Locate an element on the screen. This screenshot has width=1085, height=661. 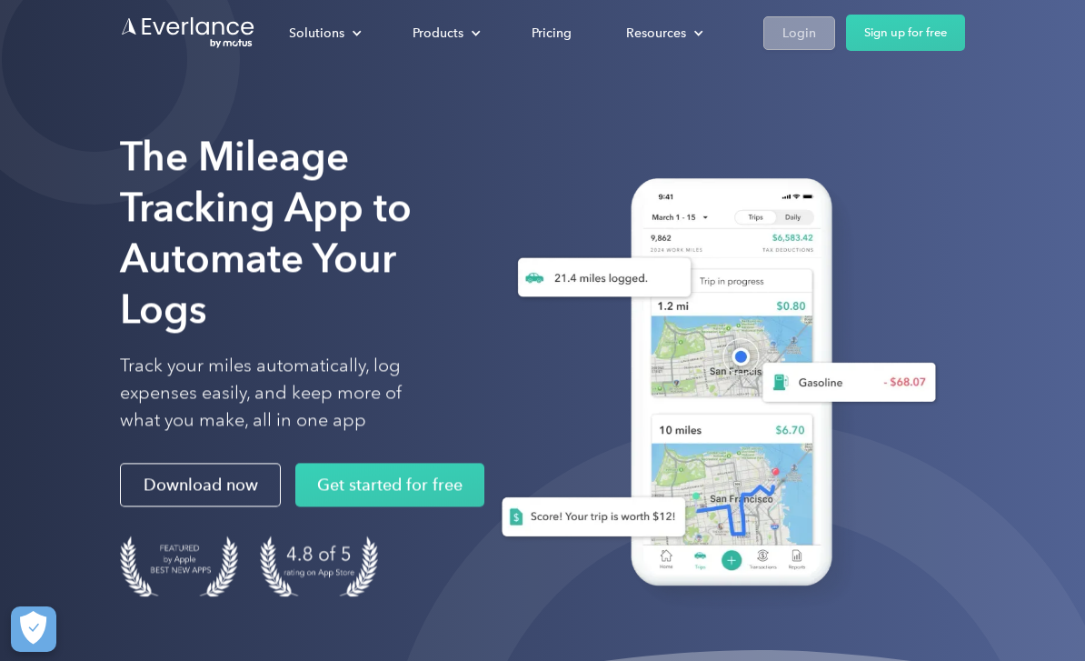
div: Pricing is located at coordinates (552, 33).